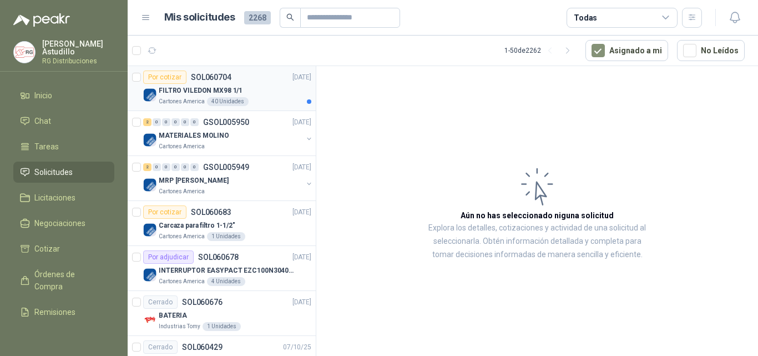  I want to click on div: 40 Unidades, so click(228, 102).